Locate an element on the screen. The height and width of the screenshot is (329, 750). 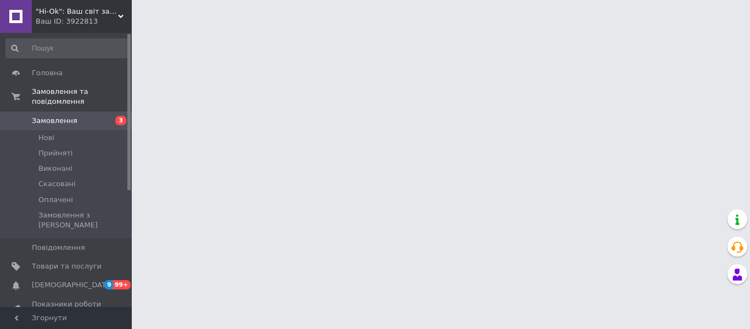
span: Замовлення is located at coordinates (54, 121).